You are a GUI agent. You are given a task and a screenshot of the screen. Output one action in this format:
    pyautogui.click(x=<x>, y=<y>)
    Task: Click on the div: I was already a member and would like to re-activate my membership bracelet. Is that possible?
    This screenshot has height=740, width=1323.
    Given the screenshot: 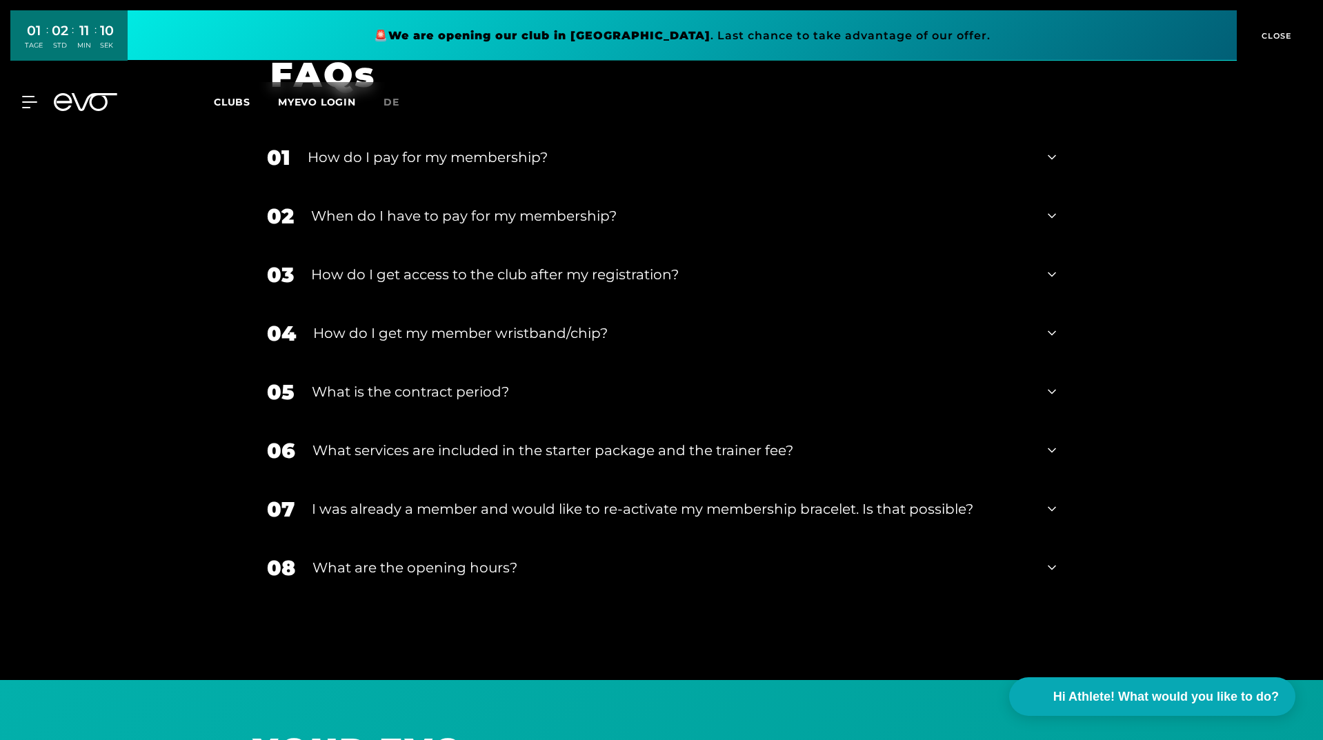 What is the action you would take?
    pyautogui.click(x=671, y=509)
    